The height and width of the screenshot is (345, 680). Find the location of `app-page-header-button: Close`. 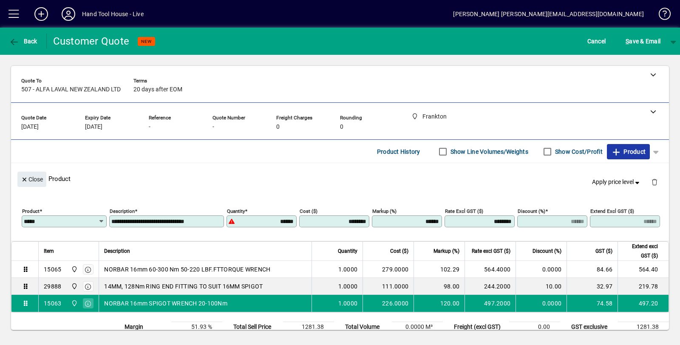

app-page-header-button: Close is located at coordinates (32, 179).